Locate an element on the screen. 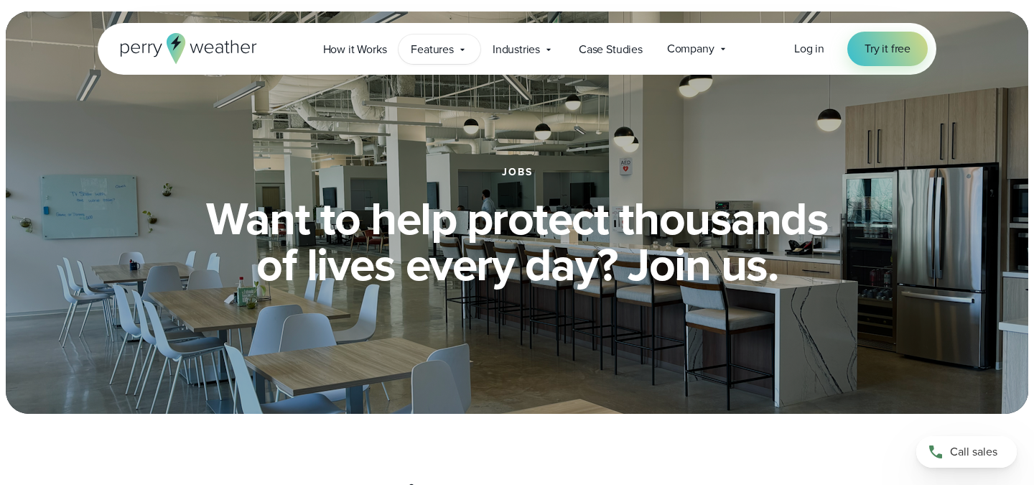 Image resolution: width=1034 pixels, height=485 pixels. span: Industries is located at coordinates (516, 50).